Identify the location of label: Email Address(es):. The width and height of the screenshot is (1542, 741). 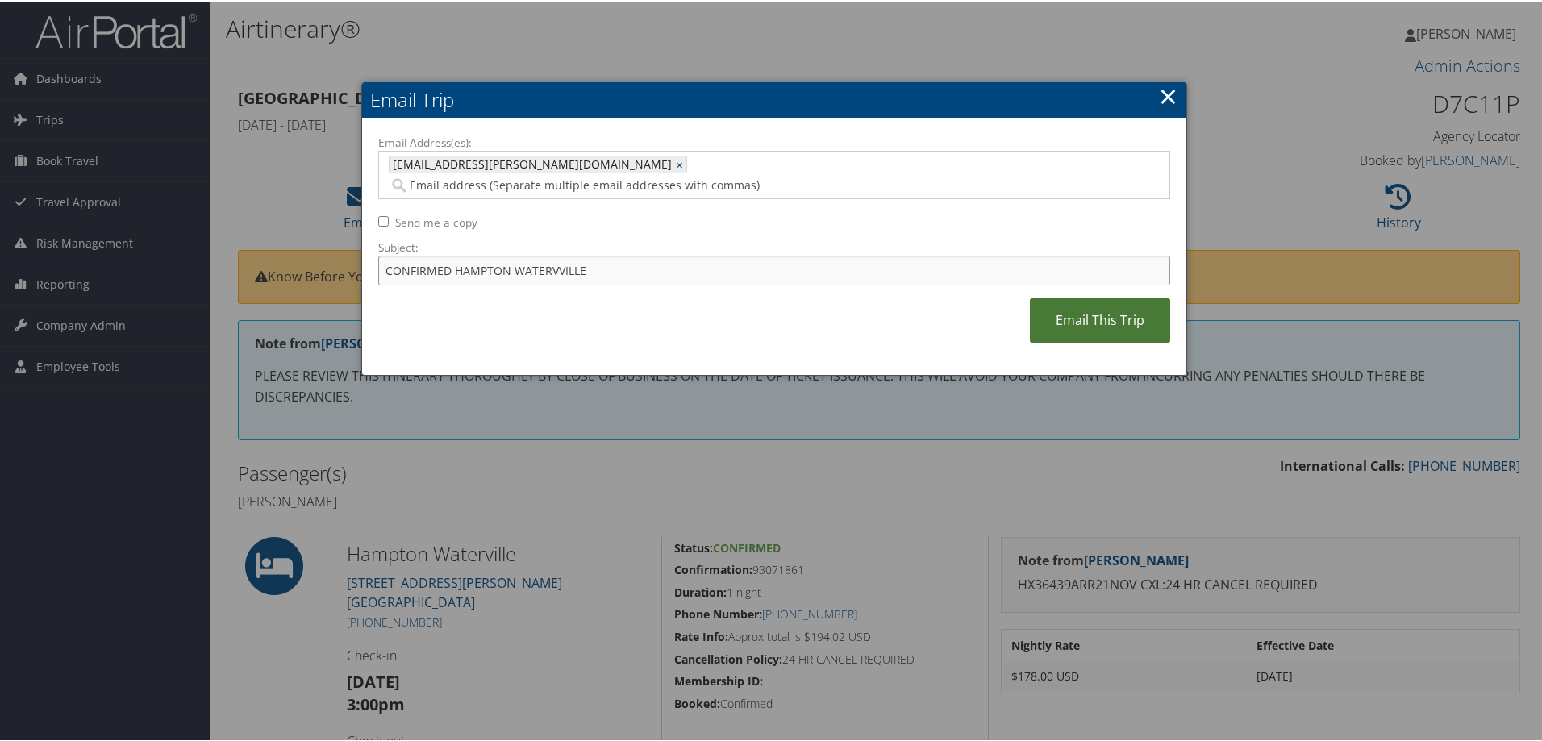
(774, 141).